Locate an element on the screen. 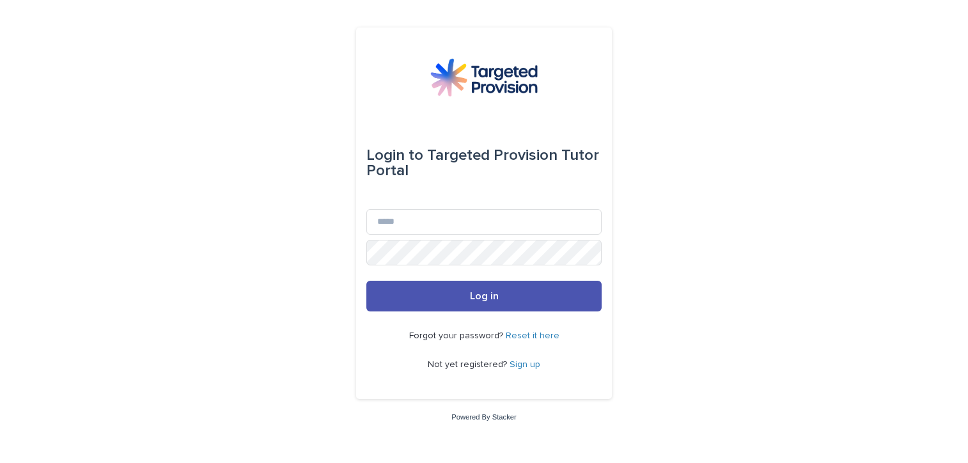  span: Login to is located at coordinates (395, 155).